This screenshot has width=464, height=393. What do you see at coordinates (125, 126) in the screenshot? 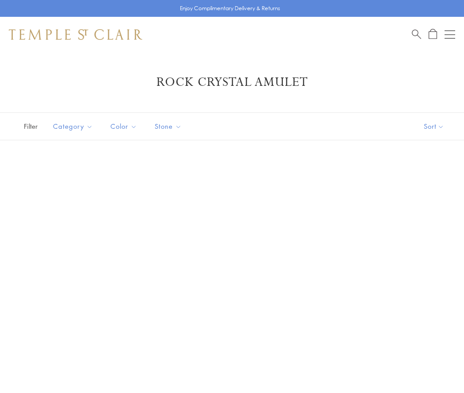
I see `span: Color` at bounding box center [125, 126].